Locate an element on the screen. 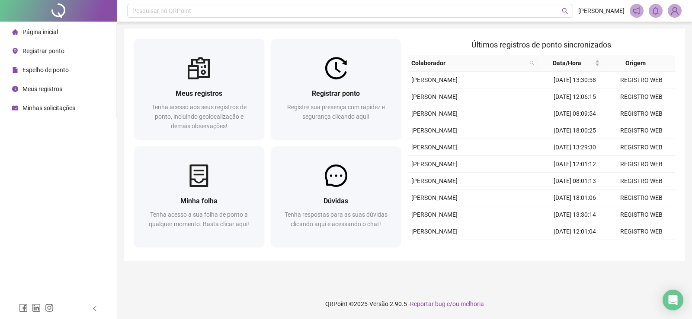 The width and height of the screenshot is (692, 319). span: file is located at coordinates (15, 70).